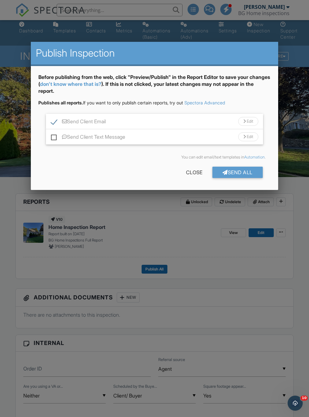 Image resolution: width=309 pixels, height=417 pixels. Describe the element at coordinates (154, 86) in the screenshot. I see `div: Before publishing from the web, click "Preview/Publish" in the Report Editor to save your changes...` at that location.